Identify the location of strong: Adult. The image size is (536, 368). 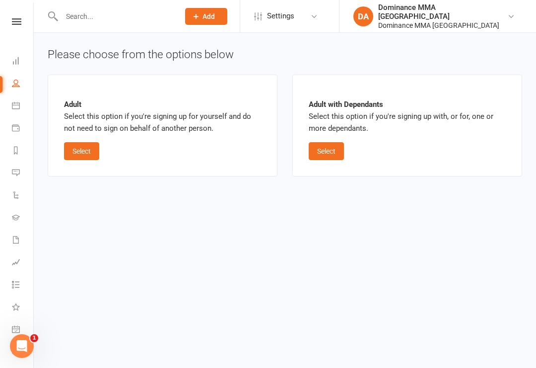
(73, 104).